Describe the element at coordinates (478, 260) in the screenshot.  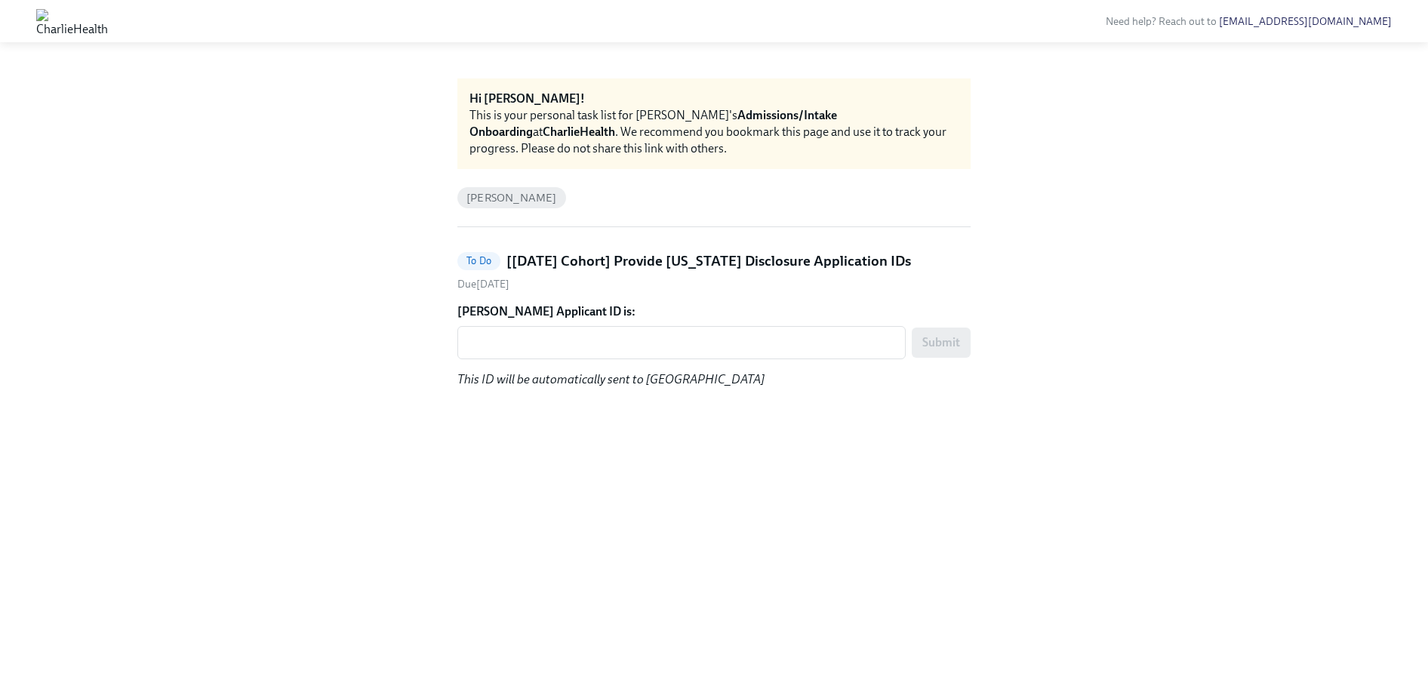
I see `span: To Do` at that location.